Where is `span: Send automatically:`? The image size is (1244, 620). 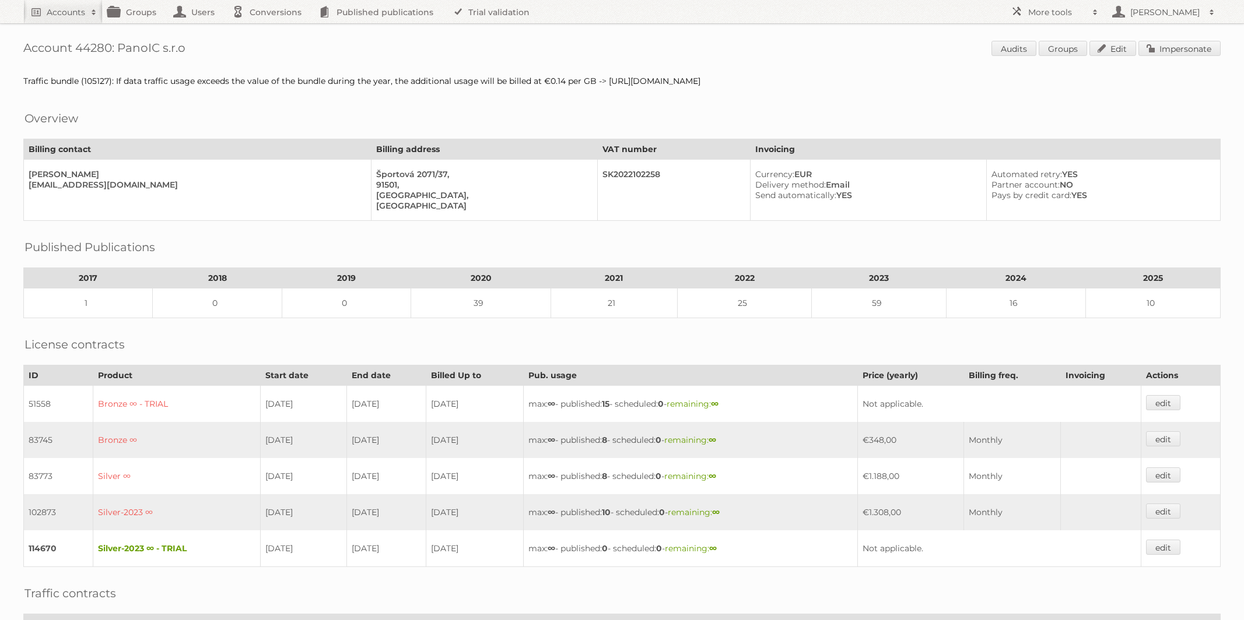 span: Send automatically: is located at coordinates (795, 195).